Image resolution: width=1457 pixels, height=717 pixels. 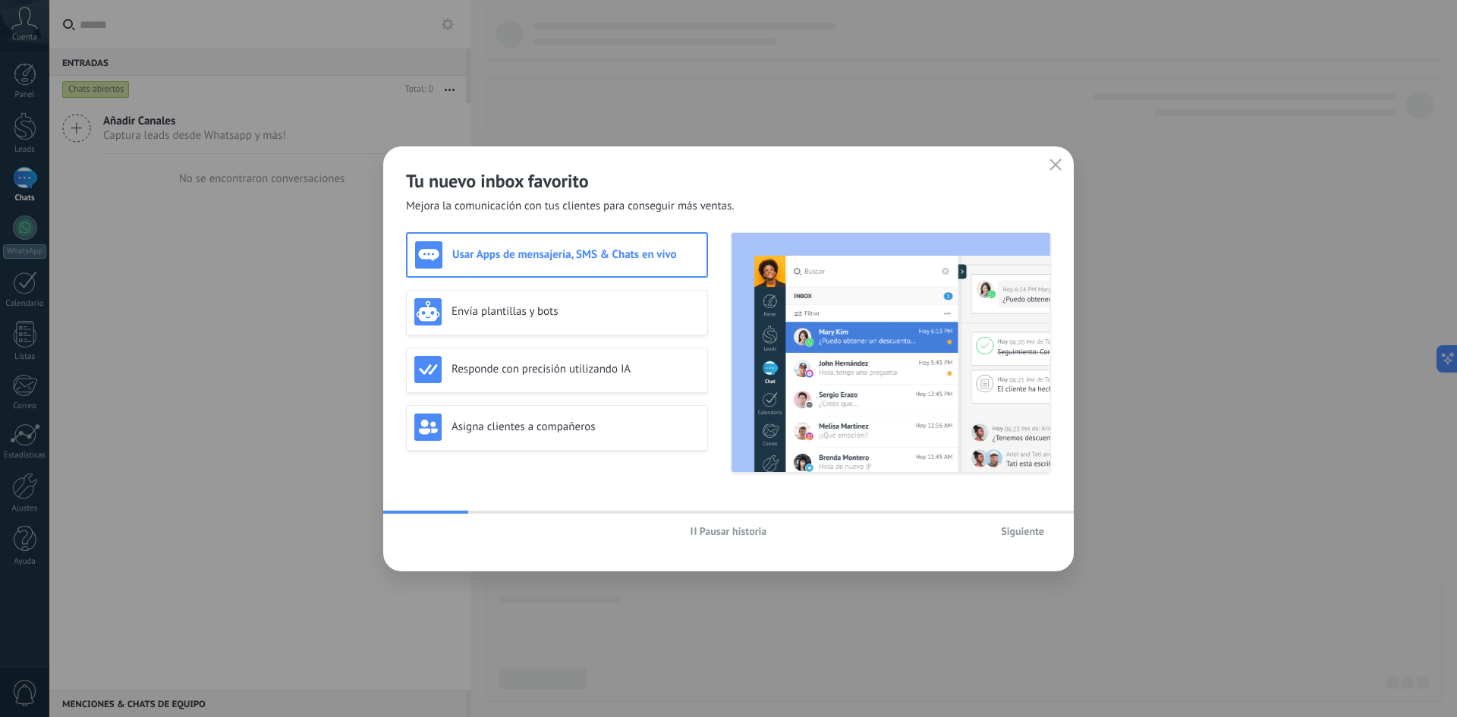 What do you see at coordinates (575, 369) in the screenshot?
I see `h3: Responde con precisión utilizando IA` at bounding box center [575, 369].